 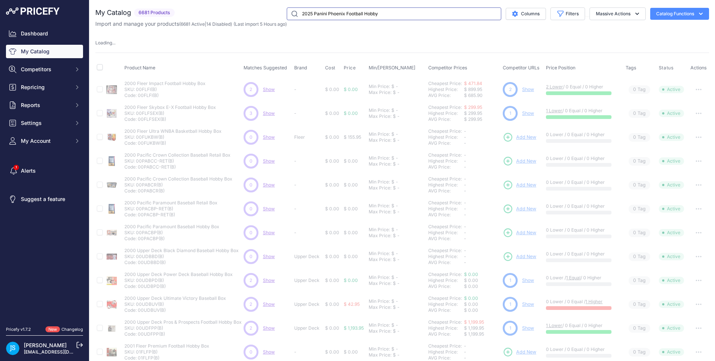 What do you see at coordinates (667, 68) in the screenshot?
I see `span: Status` at bounding box center [667, 68].